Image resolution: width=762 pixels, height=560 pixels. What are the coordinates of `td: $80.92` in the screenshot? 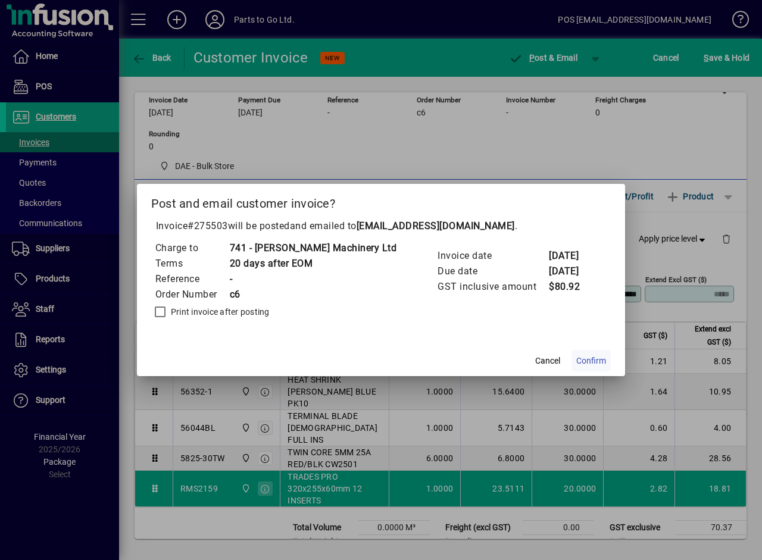 It's located at (572, 287).